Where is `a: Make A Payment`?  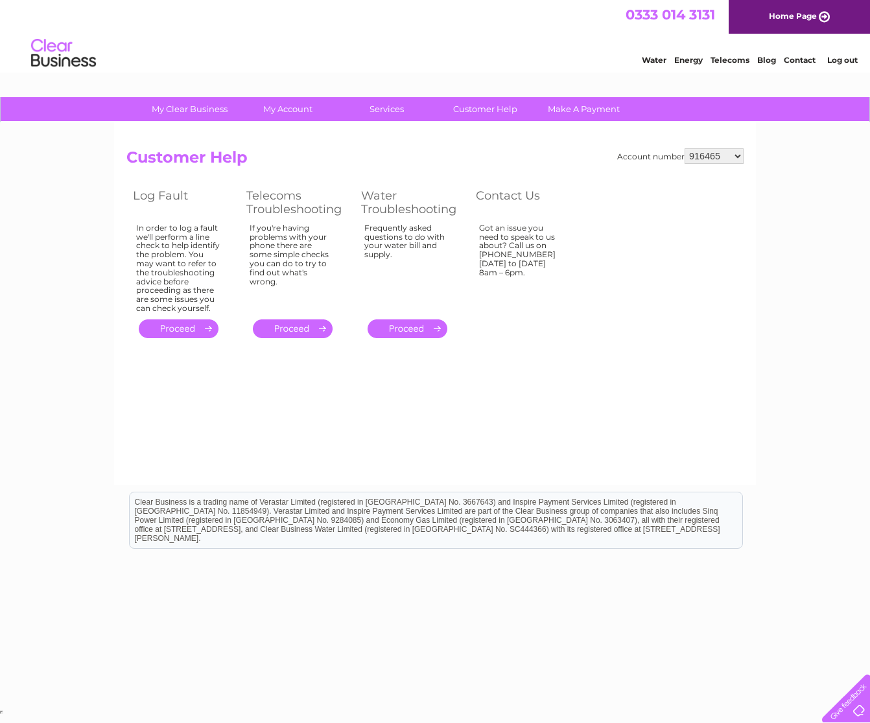
a: Make A Payment is located at coordinates (583, 109).